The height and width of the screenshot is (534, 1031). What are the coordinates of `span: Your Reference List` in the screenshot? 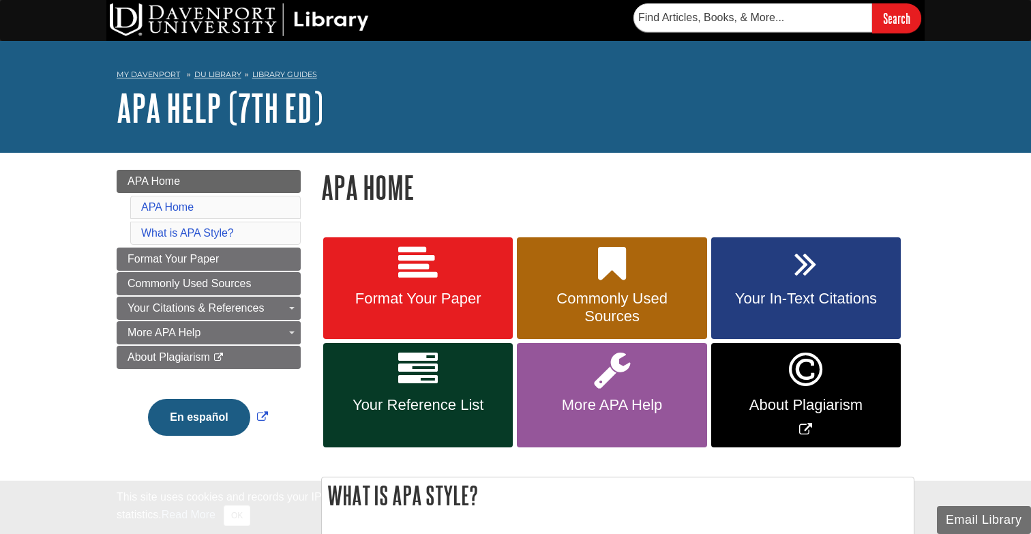 It's located at (418, 405).